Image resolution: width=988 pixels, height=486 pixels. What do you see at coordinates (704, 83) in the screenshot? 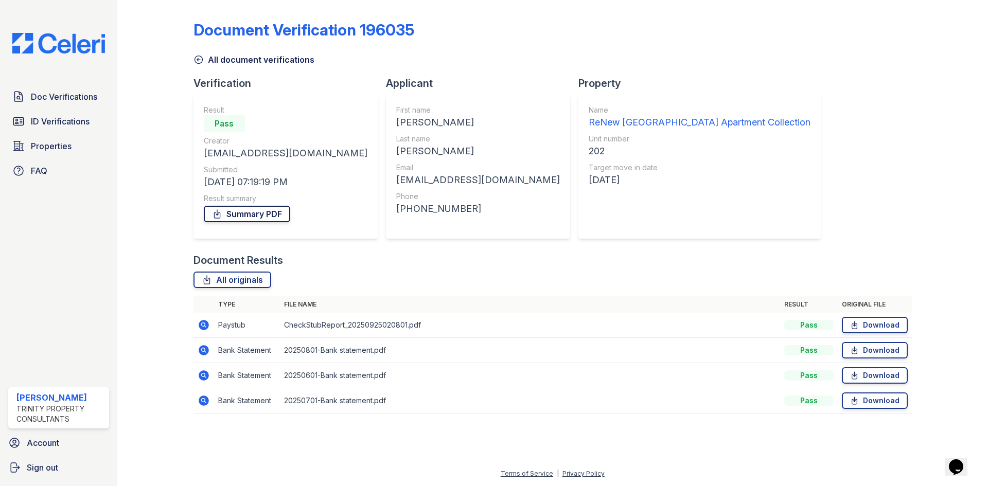
I see `div: Property` at bounding box center [704, 83].